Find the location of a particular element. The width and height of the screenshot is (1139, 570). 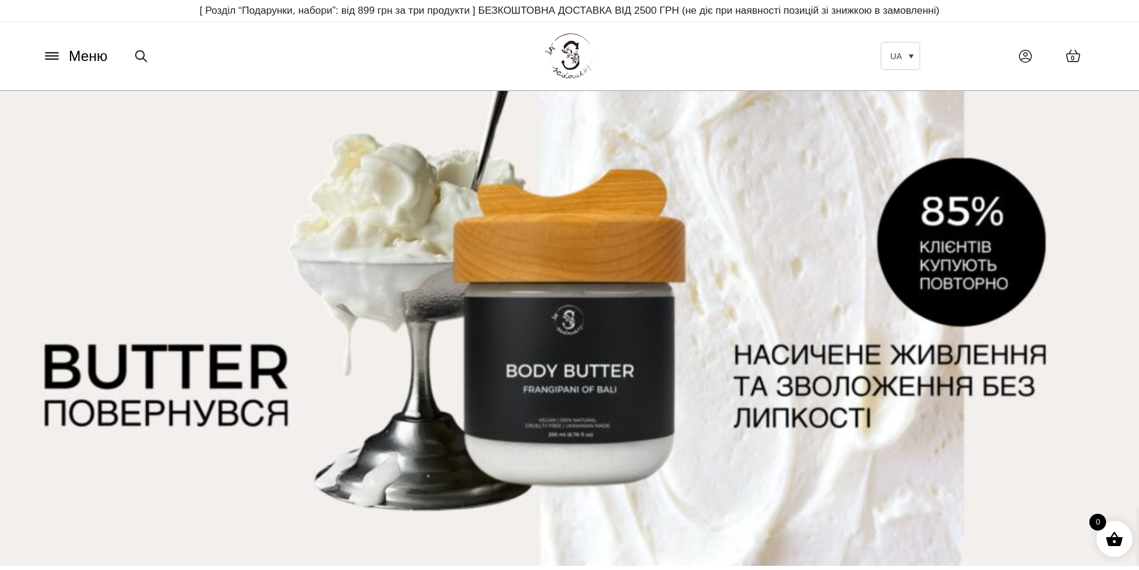

span: Меню is located at coordinates (88, 56).